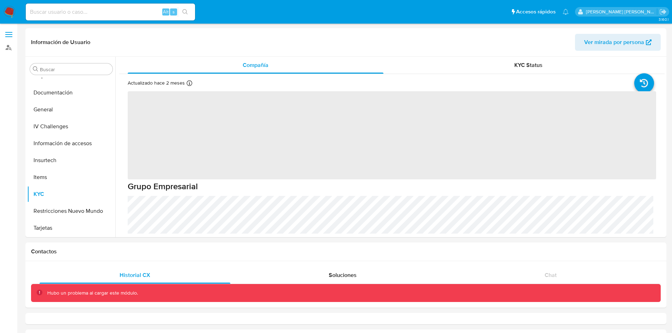 This screenshot has height=333, width=672. What do you see at coordinates (71, 177) in the screenshot?
I see `button: Items` at bounding box center [71, 177].